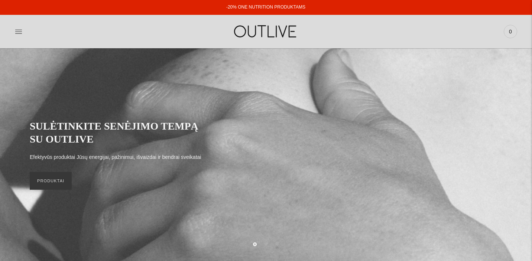 The height and width of the screenshot is (261, 532). Describe the element at coordinates (277, 244) in the screenshot. I see `button: Move carousel to slide 3` at that location.